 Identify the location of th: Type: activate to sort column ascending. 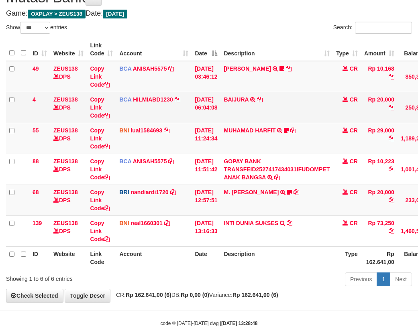
(347, 49).